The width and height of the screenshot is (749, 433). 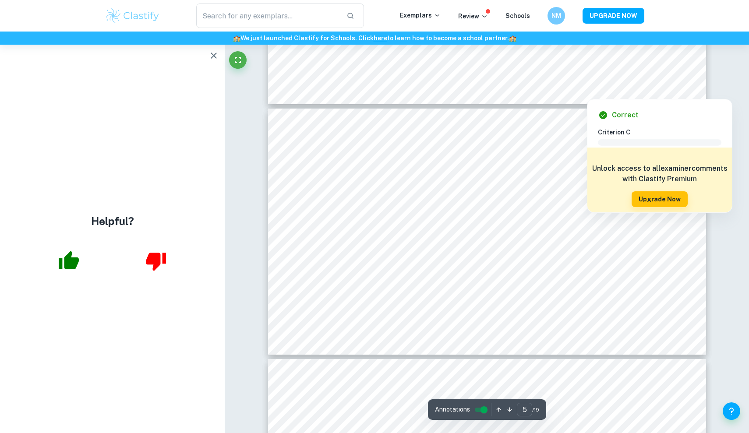 What do you see at coordinates (380, 38) in the screenshot?
I see `a: here` at bounding box center [380, 38].